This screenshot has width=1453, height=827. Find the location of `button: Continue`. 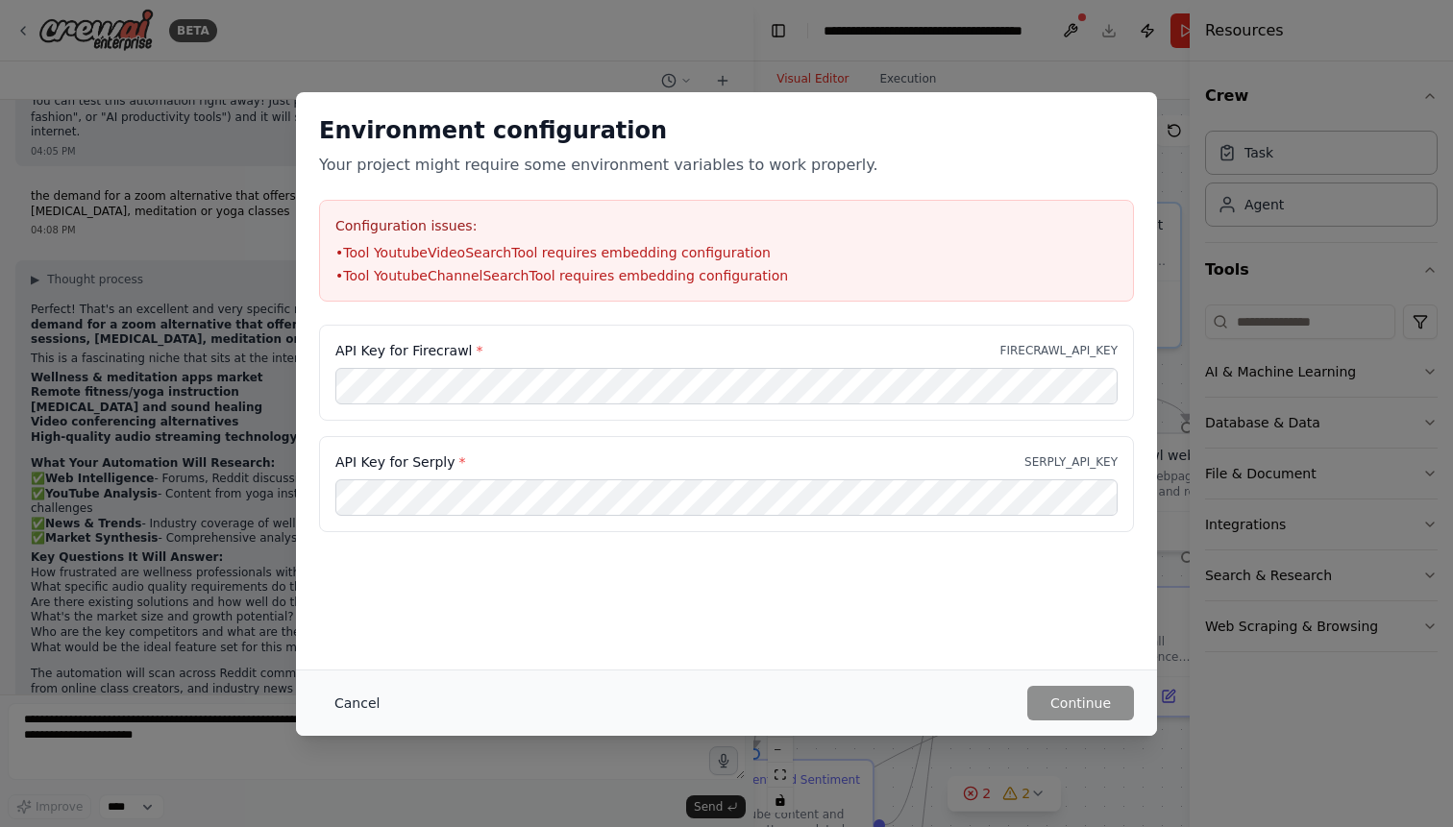

button: Continue is located at coordinates (1080, 703).